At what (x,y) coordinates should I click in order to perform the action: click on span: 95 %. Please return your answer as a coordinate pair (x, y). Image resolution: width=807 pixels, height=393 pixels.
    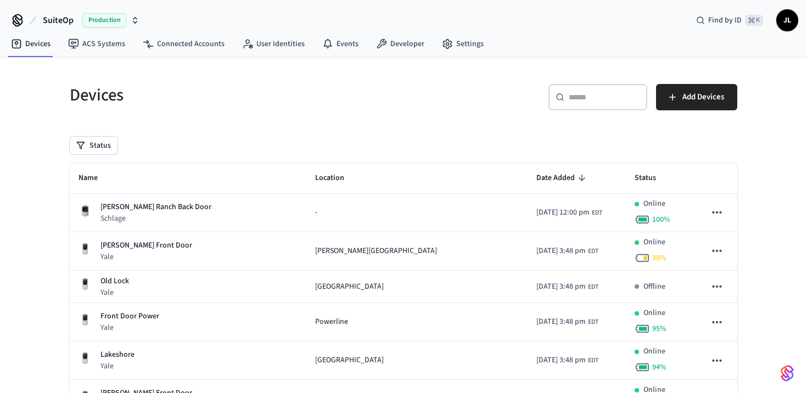
    Looking at the image, I should click on (659, 329).